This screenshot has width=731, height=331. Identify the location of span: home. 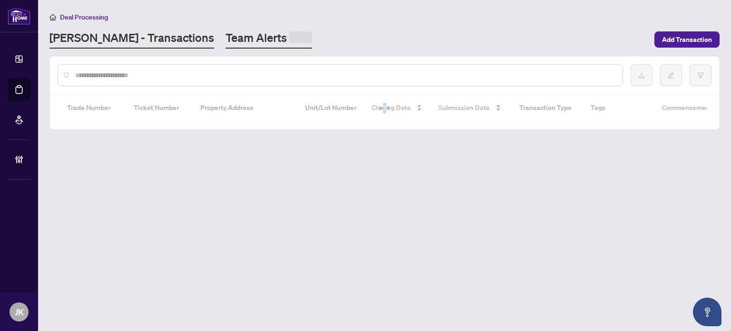
(53, 17).